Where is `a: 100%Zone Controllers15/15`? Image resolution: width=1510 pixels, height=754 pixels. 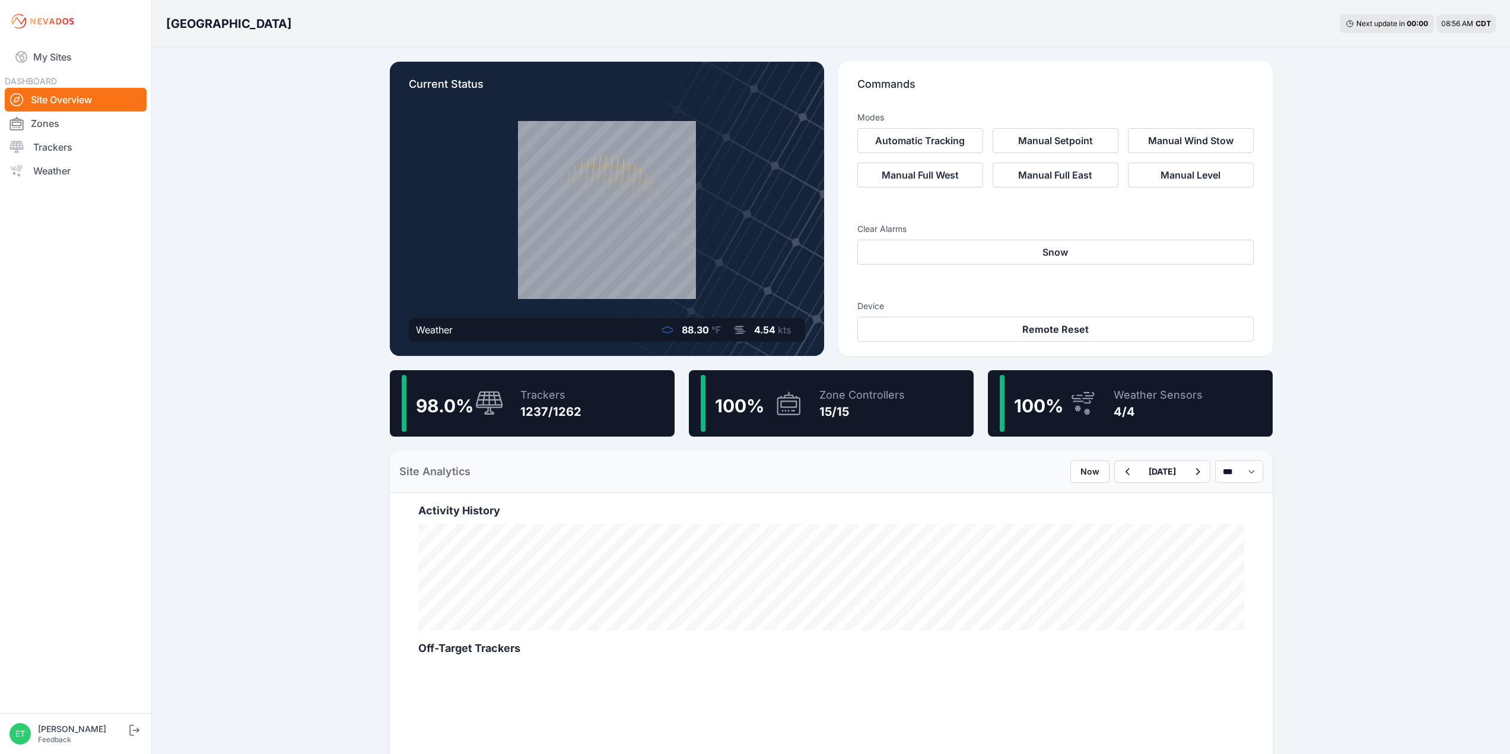
a: 100%Zone Controllers15/15 is located at coordinates (831, 404).